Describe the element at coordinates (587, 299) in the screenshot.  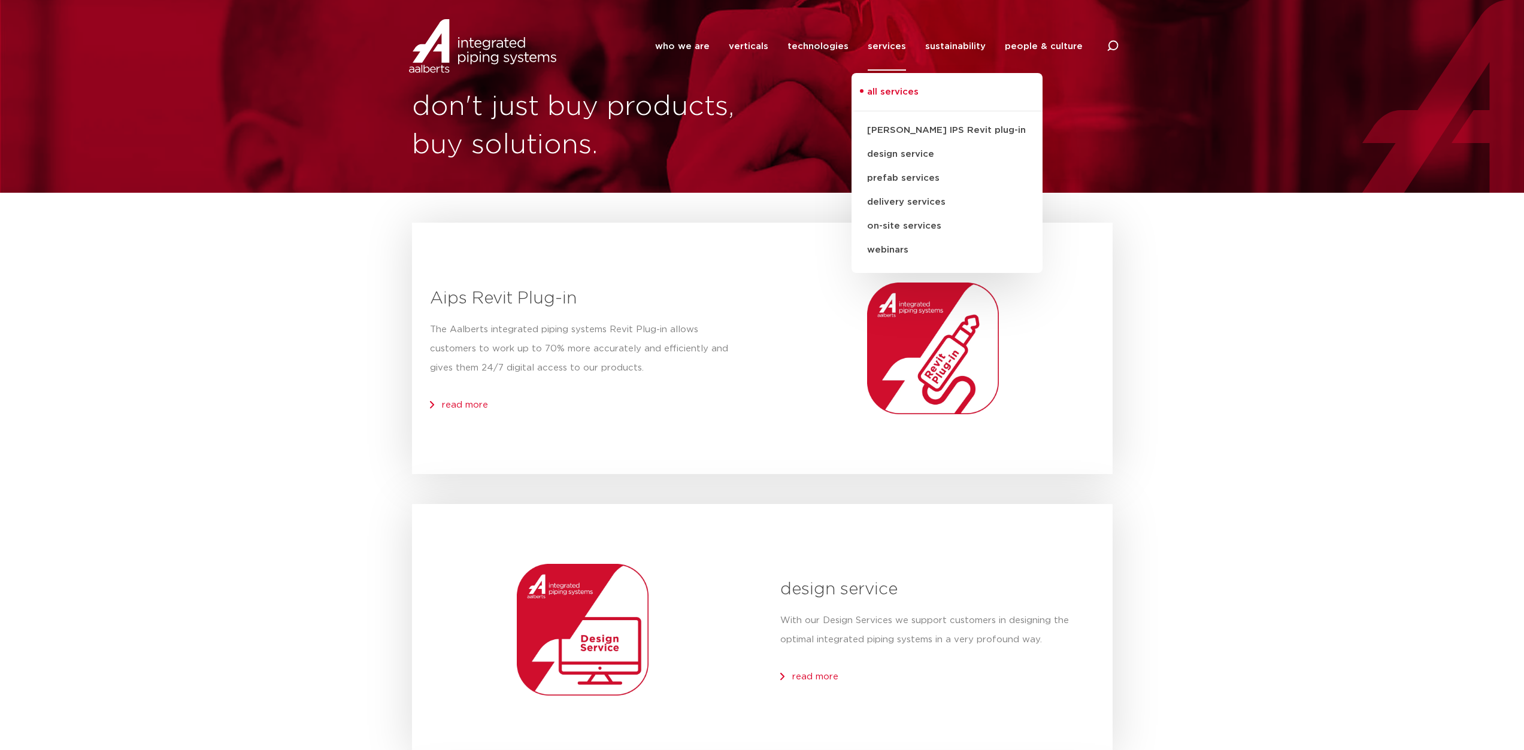
I see `h3: Aips Revit Plug-in` at that location.